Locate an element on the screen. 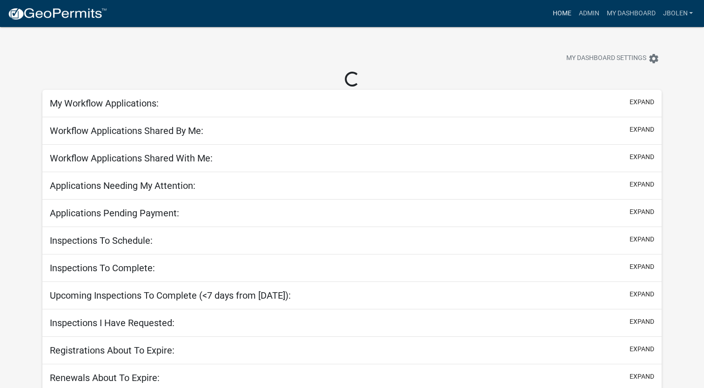 This screenshot has width=704, height=388. span: My Dashboard Settings is located at coordinates (607, 59).